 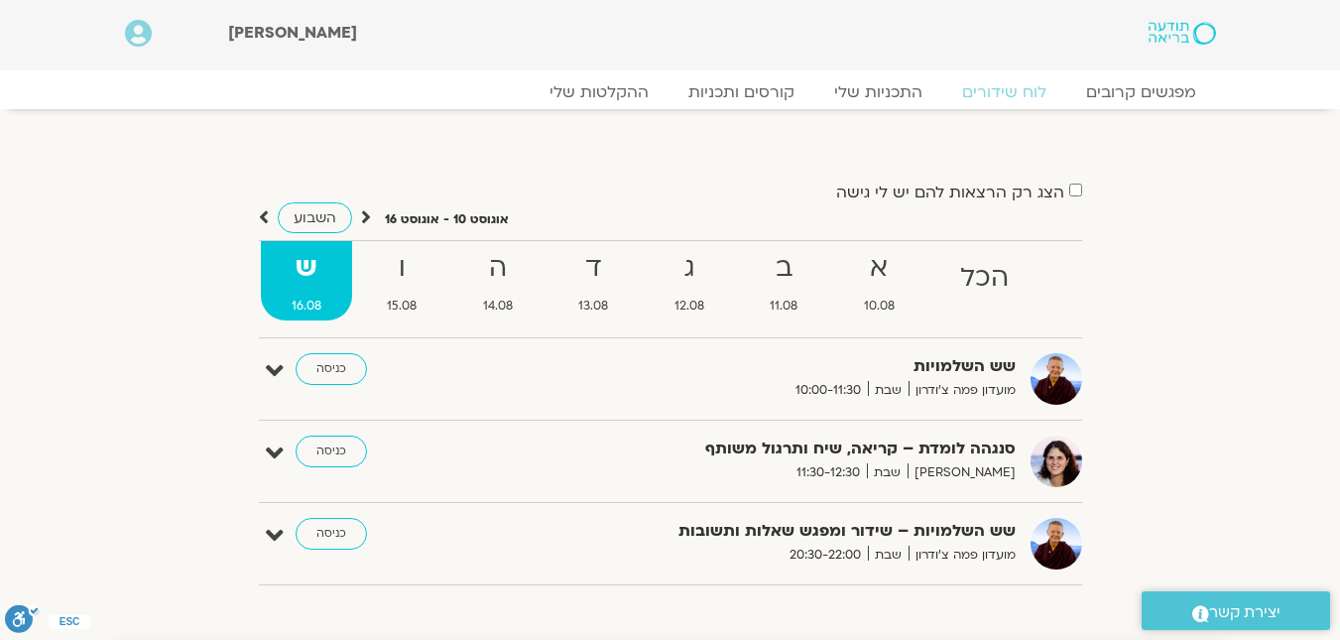 What do you see at coordinates (880, 268) in the screenshot?
I see `strong: א` at bounding box center [880, 268].